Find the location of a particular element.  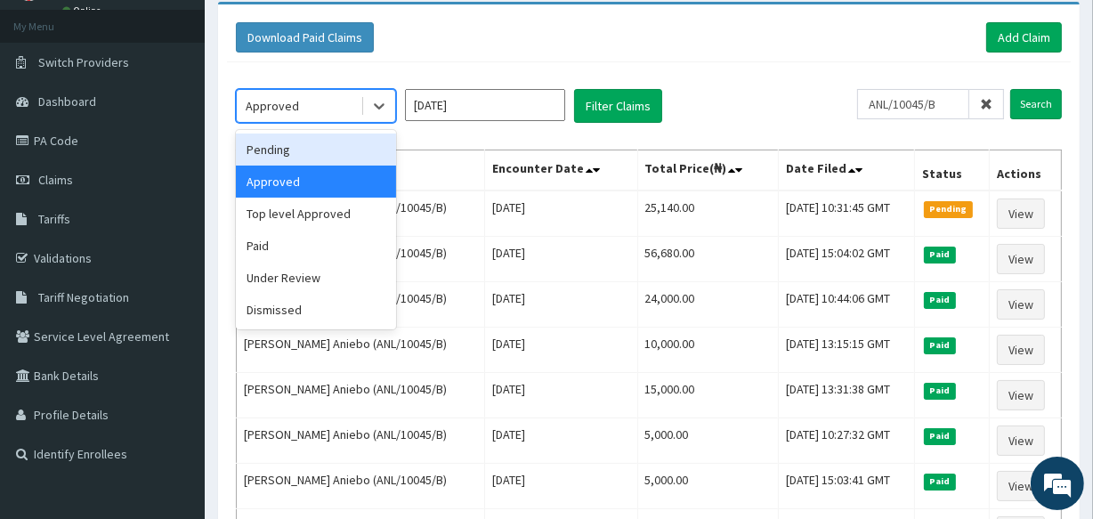

input: Select Month and Year is located at coordinates (485, 105).